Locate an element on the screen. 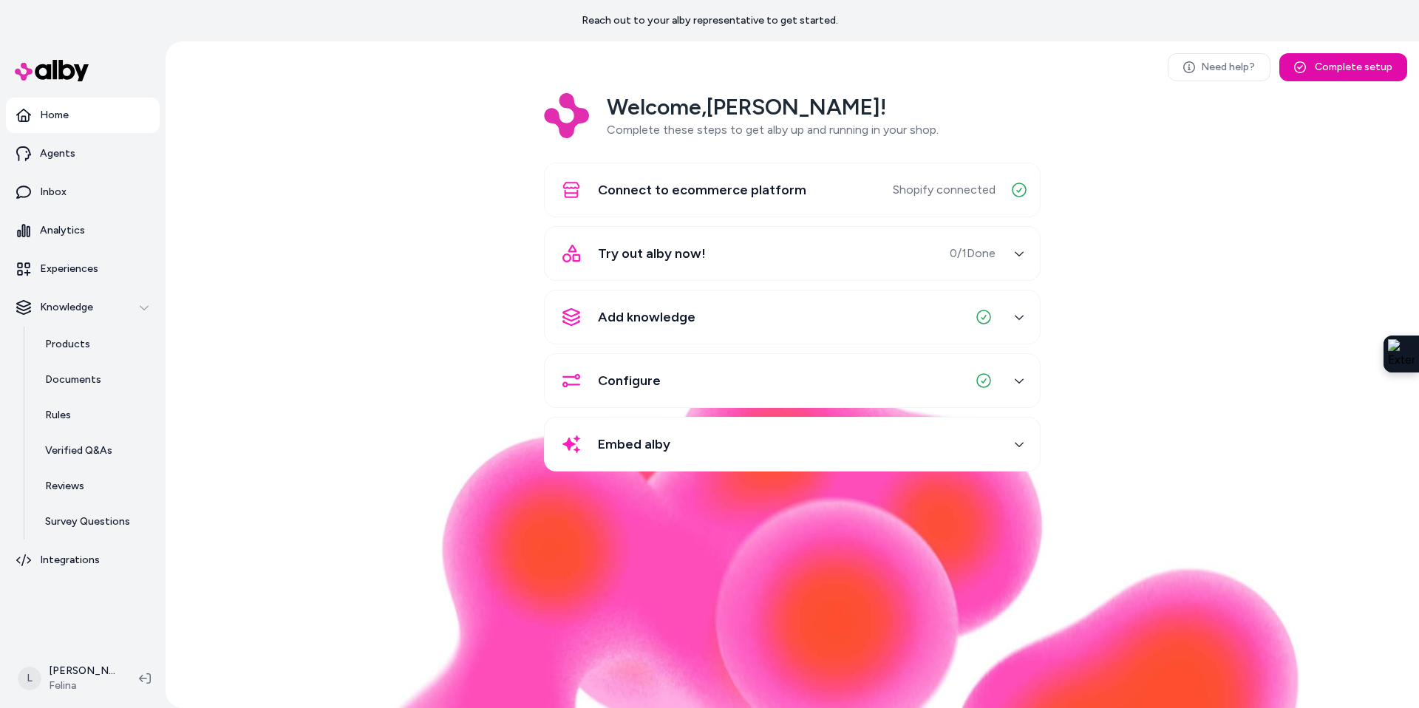 The width and height of the screenshot is (1419, 708). p: Documents is located at coordinates (73, 380).